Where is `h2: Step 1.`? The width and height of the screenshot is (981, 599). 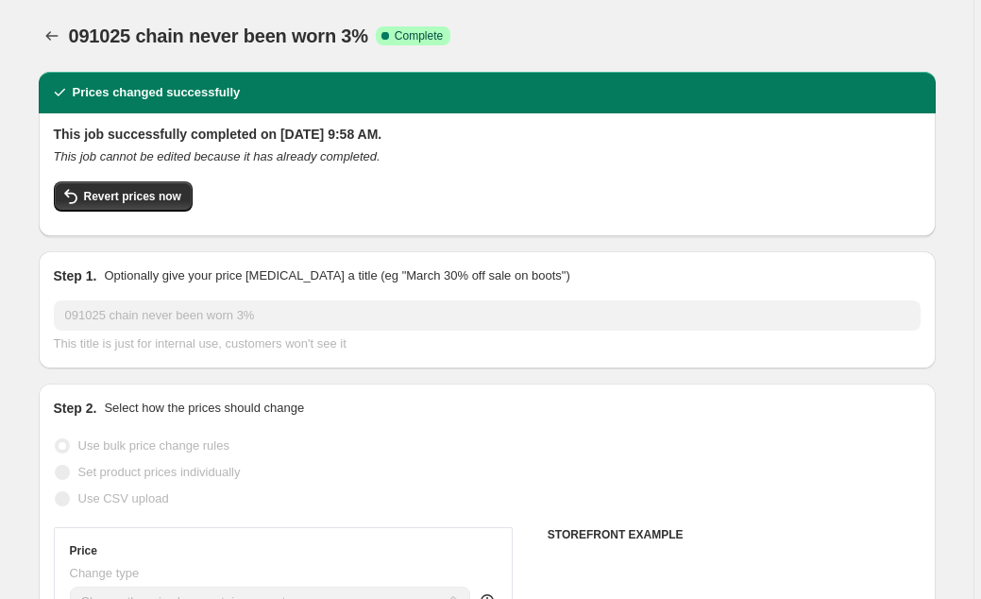
h2: Step 1. is located at coordinates (76, 276).